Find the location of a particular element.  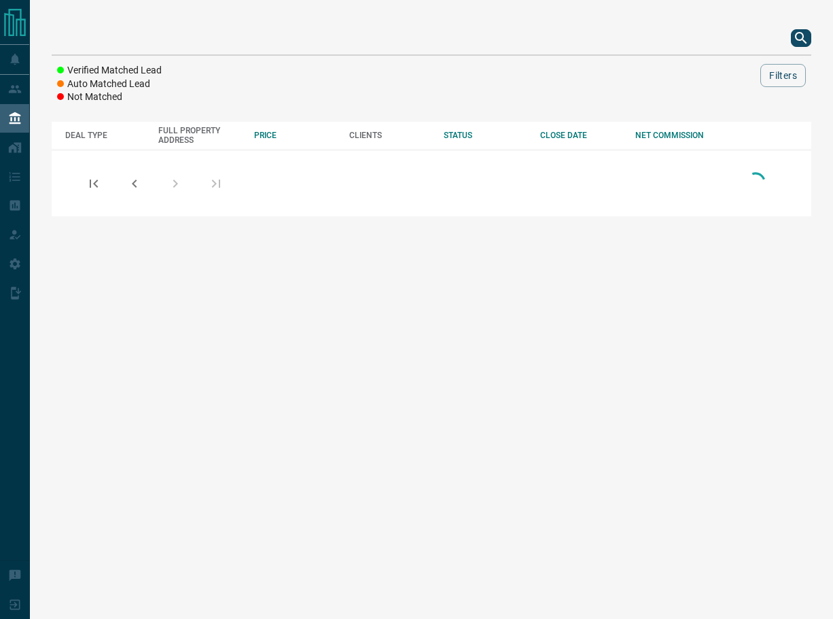

div: FULL PROPERTY ADDRESS is located at coordinates (199, 135).